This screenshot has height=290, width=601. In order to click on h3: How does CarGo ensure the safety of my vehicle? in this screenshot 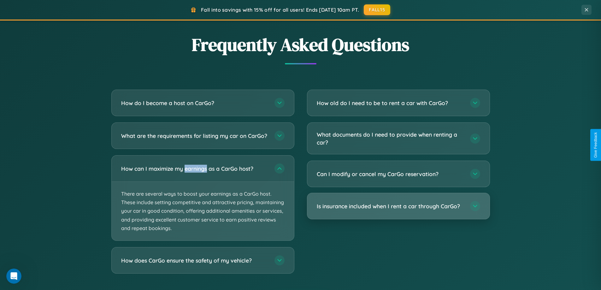, I will do `click(195, 260)`.